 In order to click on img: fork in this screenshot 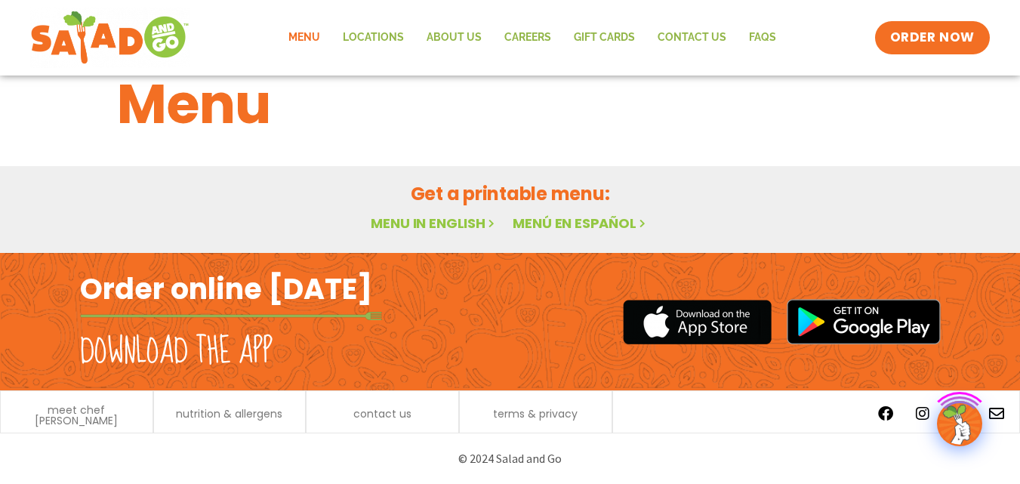, I will do `click(231, 316)`.